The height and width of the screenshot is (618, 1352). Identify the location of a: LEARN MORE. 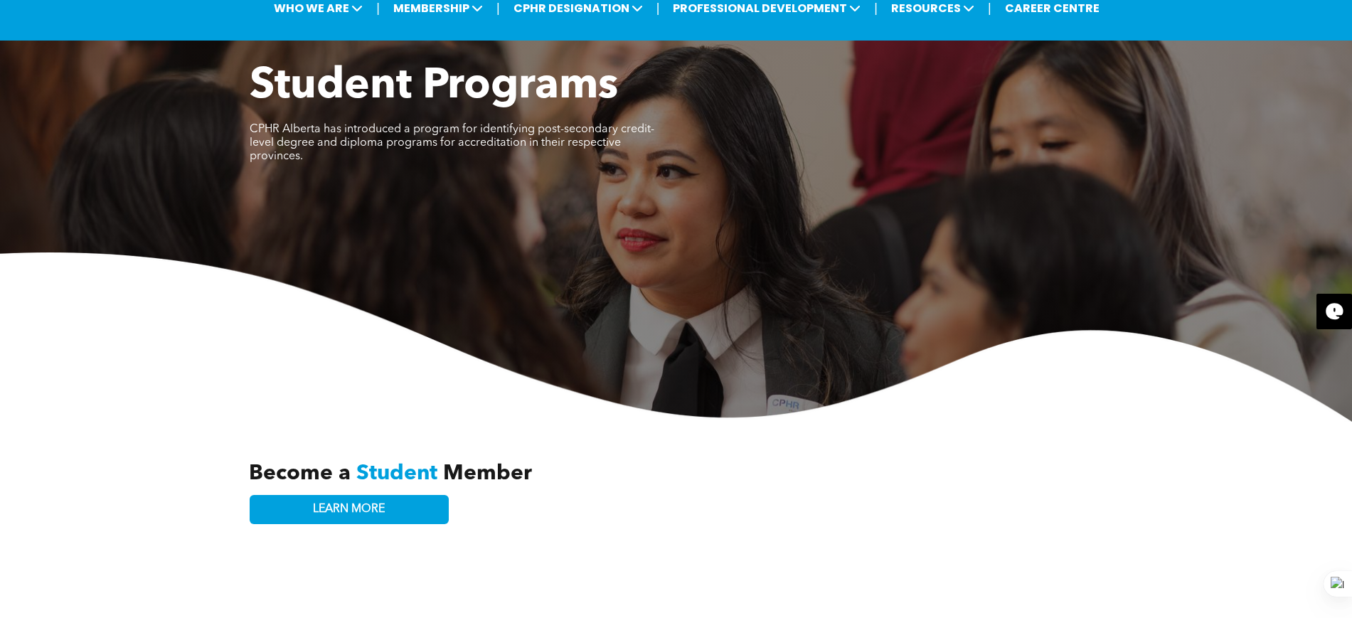
(349, 509).